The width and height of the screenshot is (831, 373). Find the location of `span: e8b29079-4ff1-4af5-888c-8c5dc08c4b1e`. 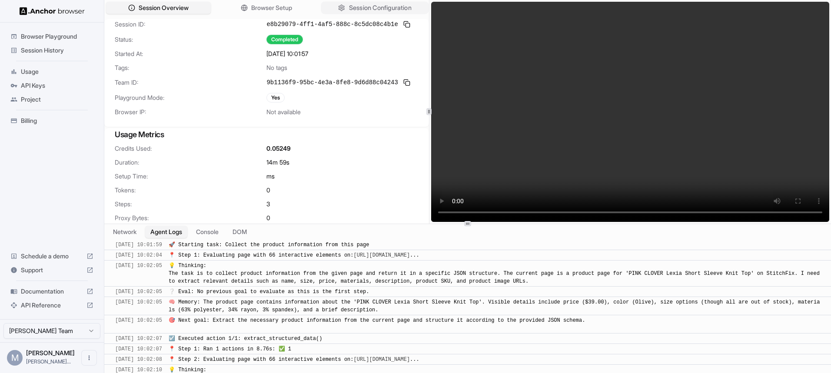

span: e8b29079-4ff1-4af5-888c-8c5dc08c4b1e is located at coordinates (332, 24).